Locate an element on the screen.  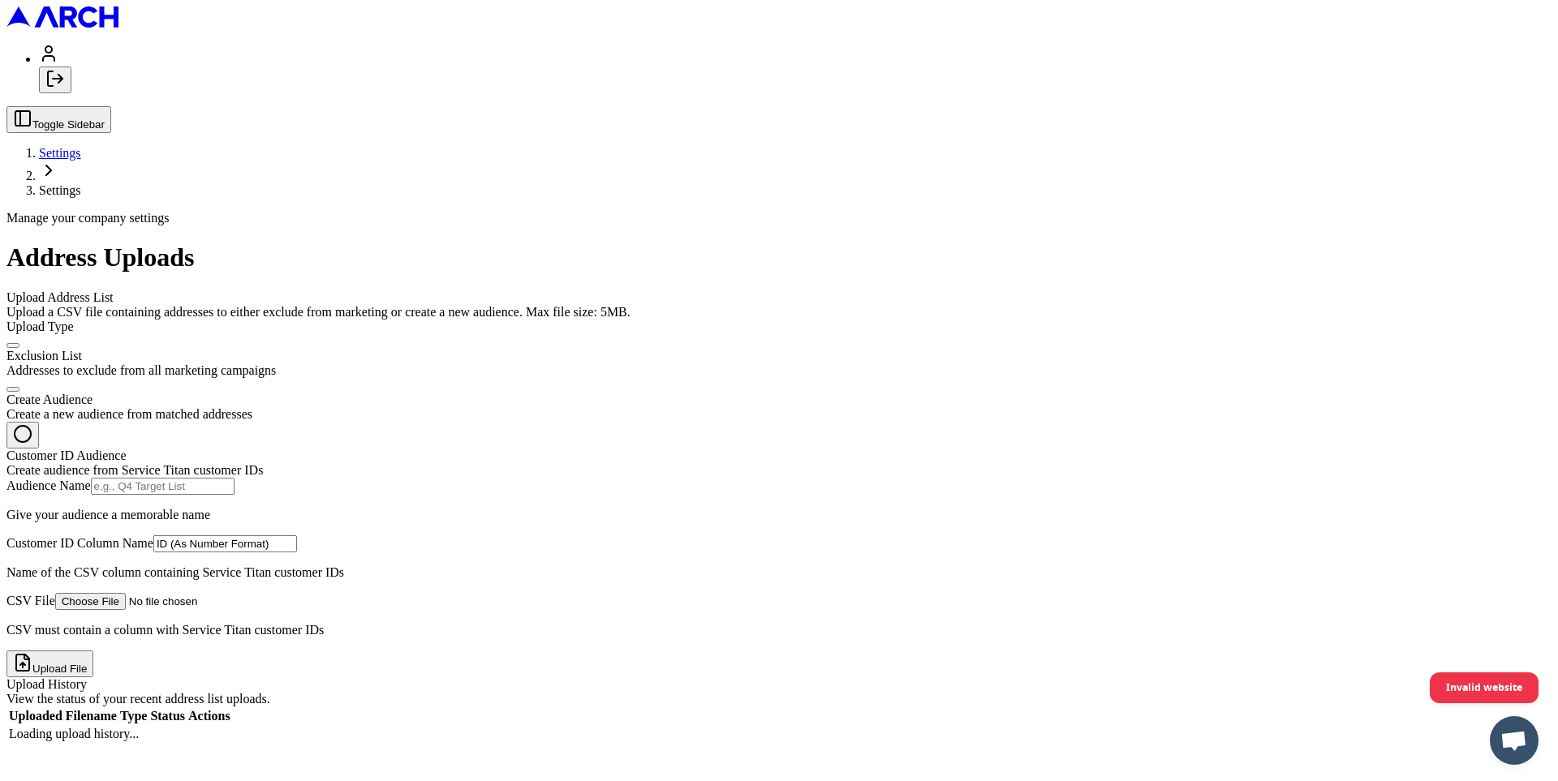
p: Name of the CSV column containing Service Titan customer IDs is located at coordinates (779, 573).